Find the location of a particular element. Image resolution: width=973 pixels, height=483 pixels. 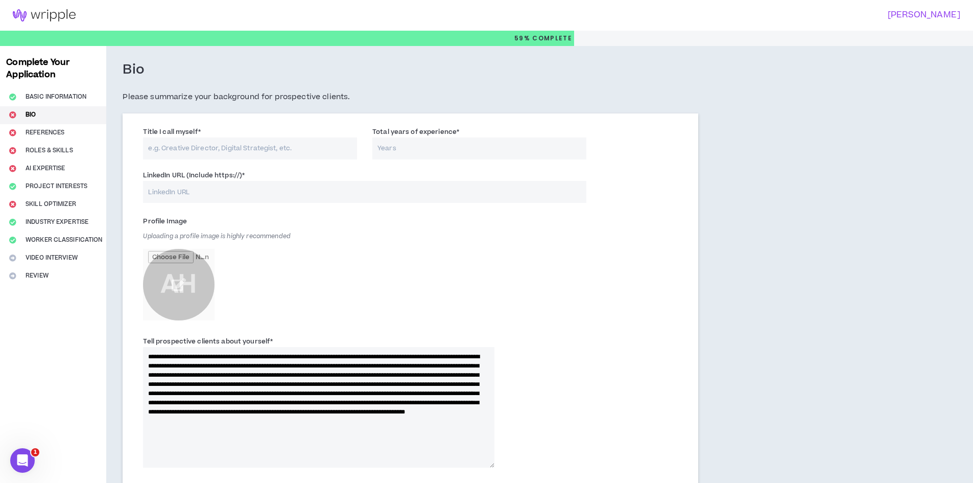

label: Total years of experience is located at coordinates (416, 132).